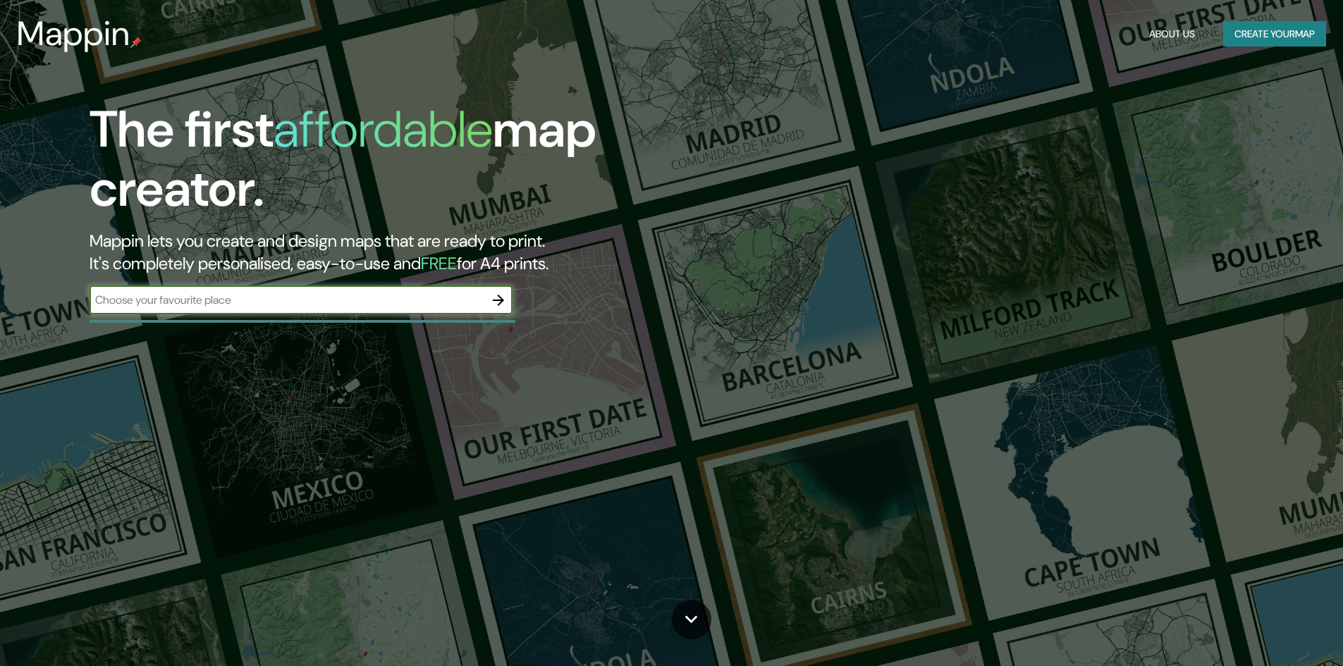  I want to click on img: mappin-pin, so click(136, 42).